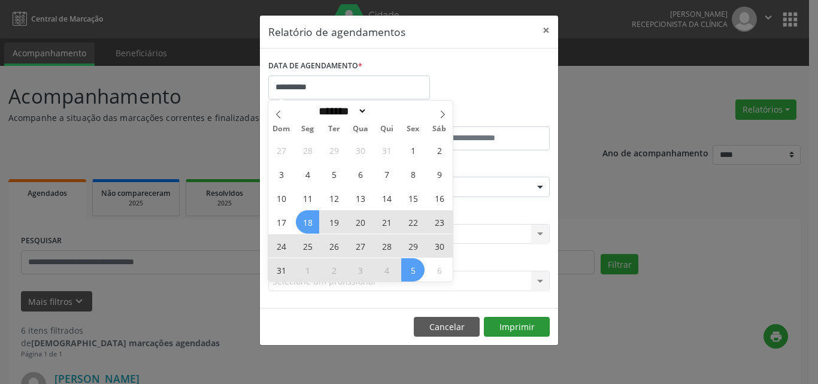  I want to click on span: Setembro 6, 2025, so click(439, 269).